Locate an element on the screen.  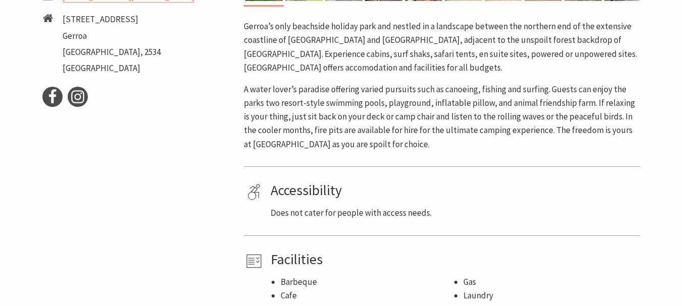
li: Barbeque is located at coordinates (367, 282).